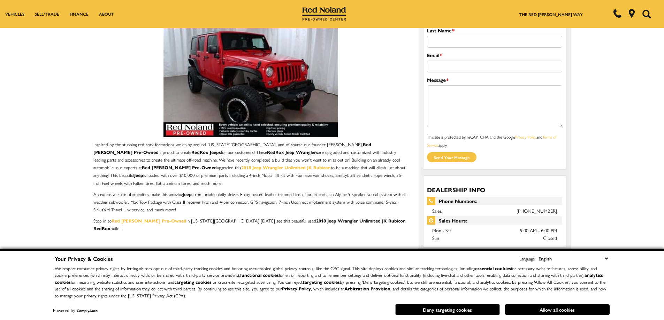  I want to click on img: Red Noland Pre-Owned, so click(324, 14).